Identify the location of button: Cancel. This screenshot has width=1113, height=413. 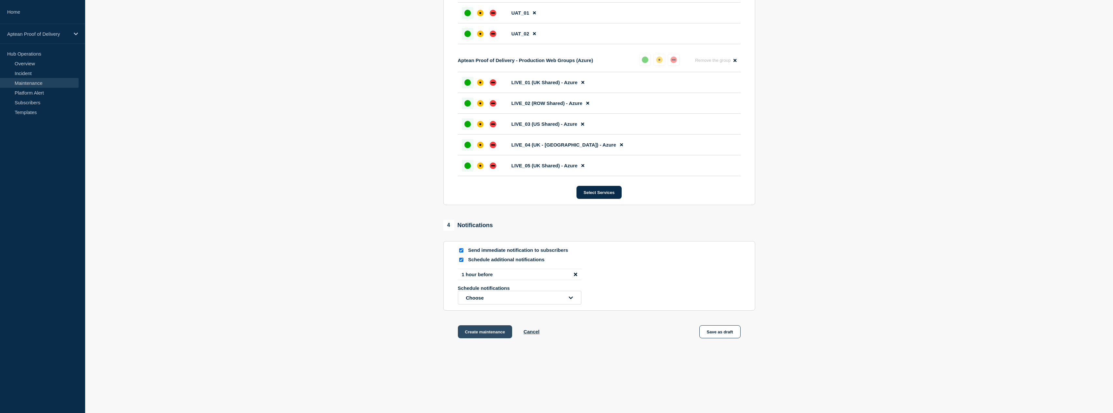
(531, 331).